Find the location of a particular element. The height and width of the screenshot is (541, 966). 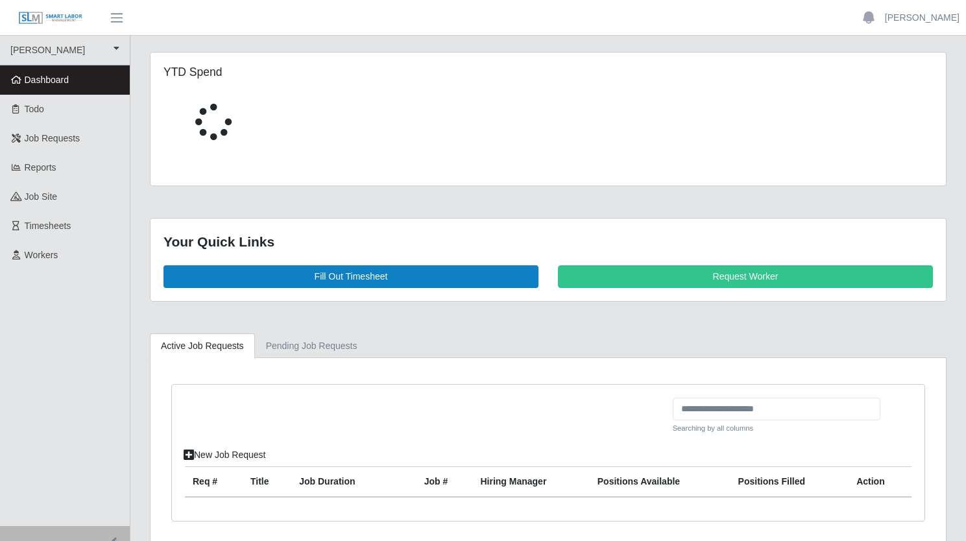

span: Workers is located at coordinates (42, 255).